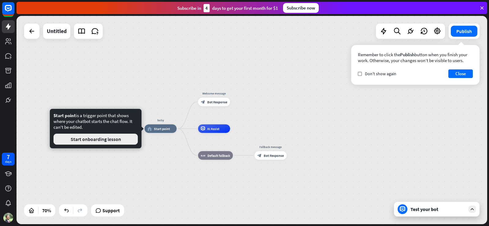 Image resolution: width=489 pixels, height=226 pixels. What do you see at coordinates (149, 129) in the screenshot?
I see `i: home_2` at bounding box center [149, 129].